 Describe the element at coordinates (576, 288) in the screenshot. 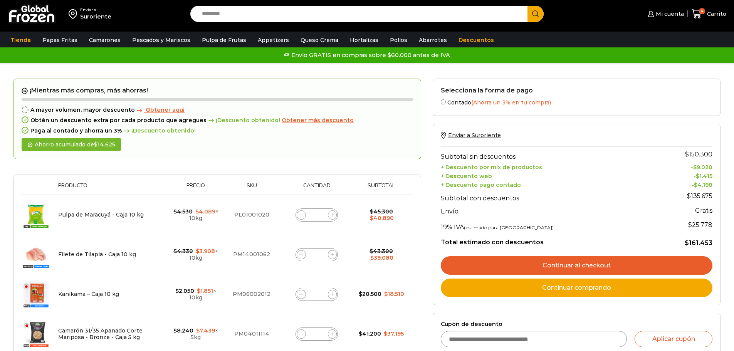

I see `a: Continuar comprando` at that location.